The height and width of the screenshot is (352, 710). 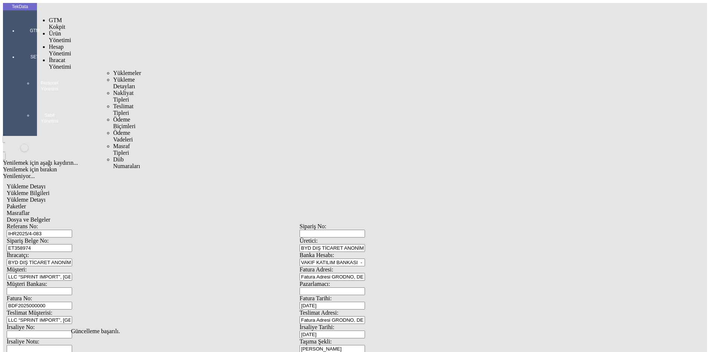 What do you see at coordinates (17, 269) in the screenshot?
I see `span: Müşteri:` at bounding box center [17, 269].